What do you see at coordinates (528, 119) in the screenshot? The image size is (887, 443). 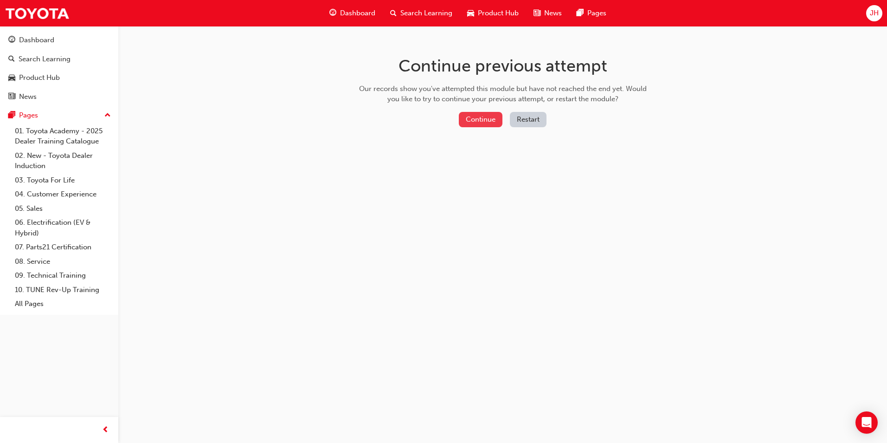 I see `button: Restart` at bounding box center [528, 119].